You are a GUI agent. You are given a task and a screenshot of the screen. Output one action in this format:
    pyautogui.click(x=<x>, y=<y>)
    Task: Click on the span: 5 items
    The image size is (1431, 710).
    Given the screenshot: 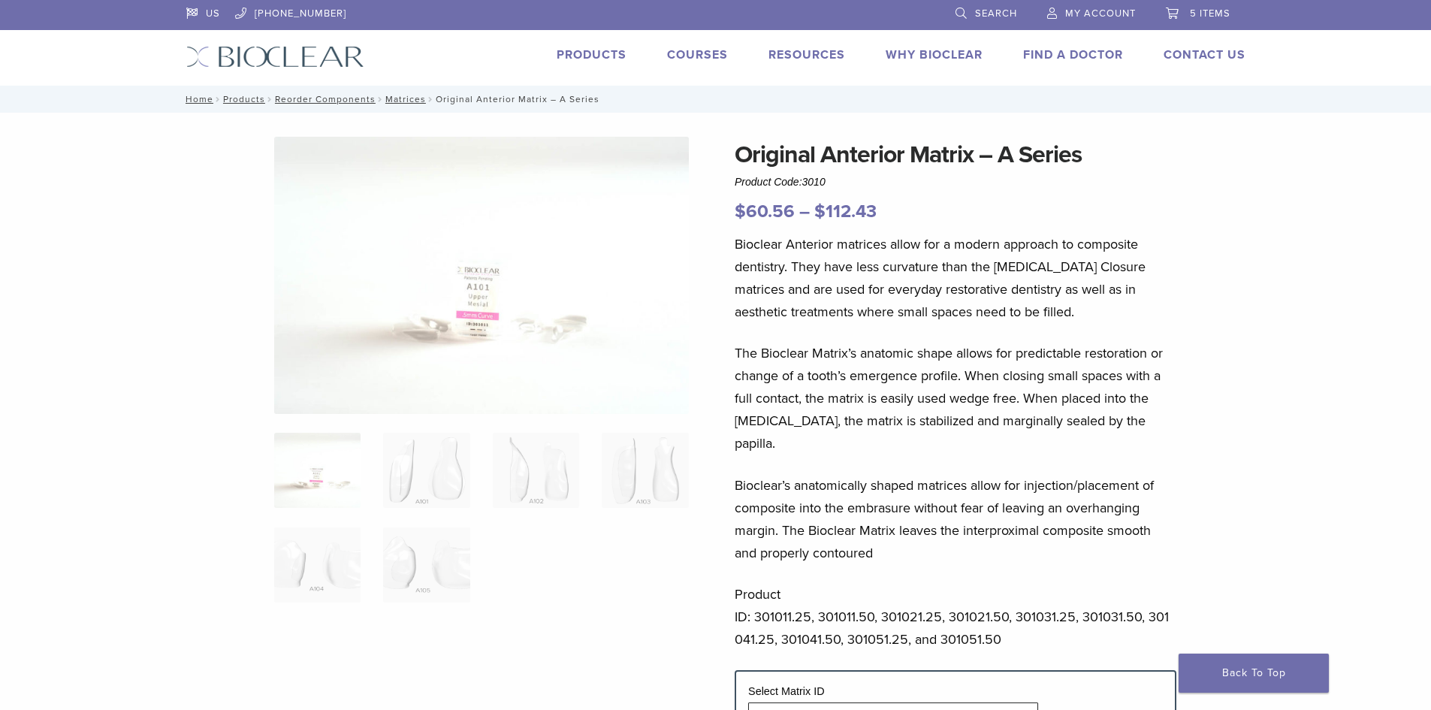 What is the action you would take?
    pyautogui.click(x=1210, y=14)
    